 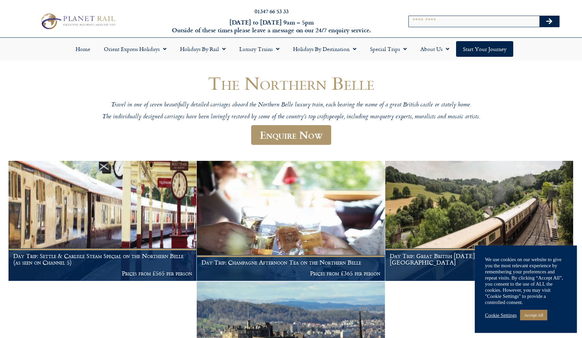 What do you see at coordinates (83, 49) in the screenshot?
I see `a: Home` at bounding box center [83, 49].